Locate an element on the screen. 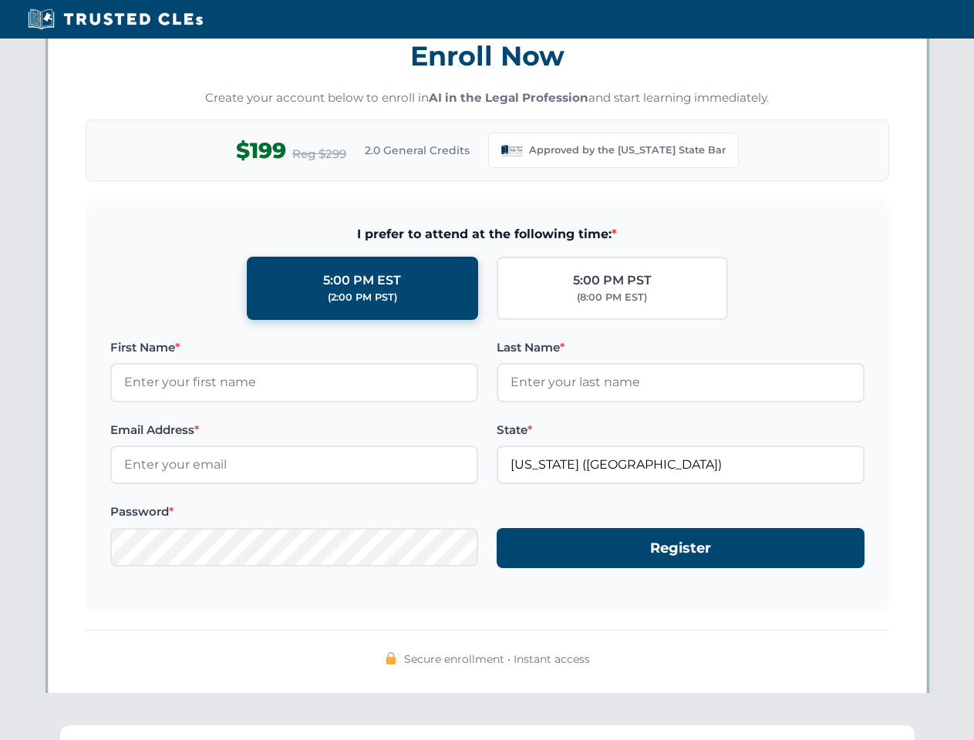 This screenshot has height=740, width=974. button: Register is located at coordinates (680, 548).